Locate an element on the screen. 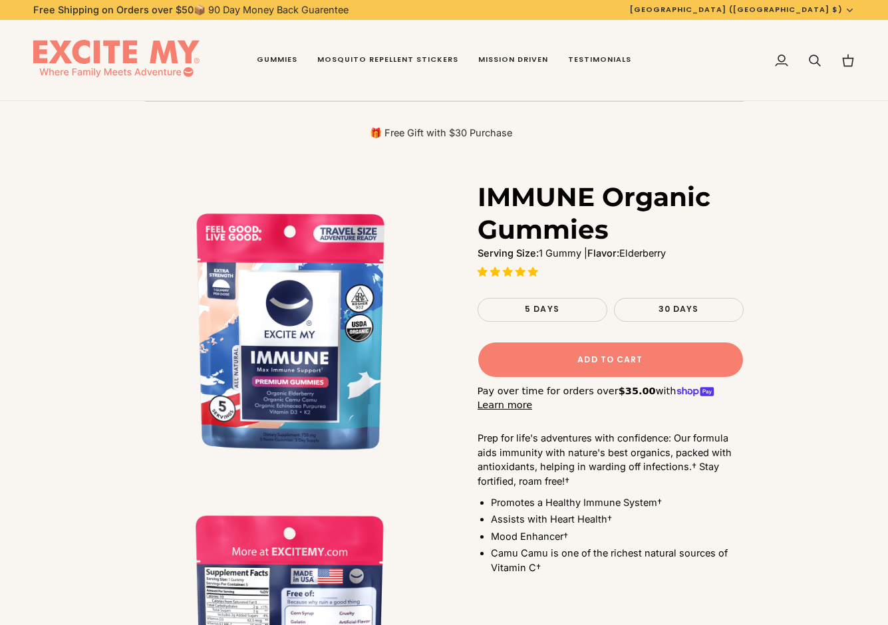  span: Prep for life's adventures with confidence: Our formula aids immunity with nature's best organics... is located at coordinates (604, 459).